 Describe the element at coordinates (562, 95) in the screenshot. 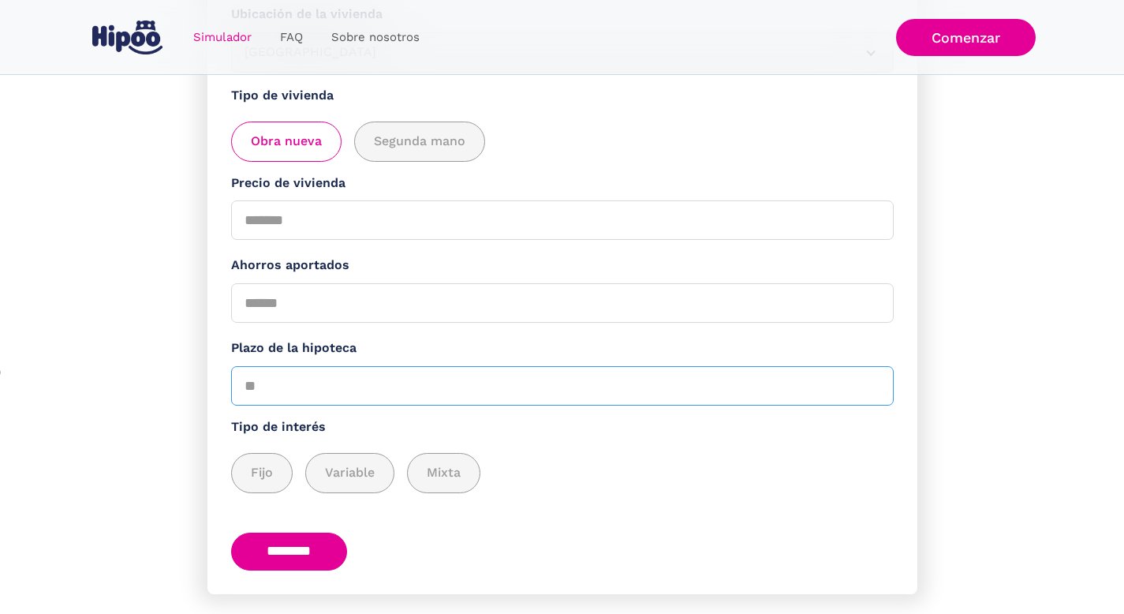

I see `label: Tipo de vivienda` at that location.